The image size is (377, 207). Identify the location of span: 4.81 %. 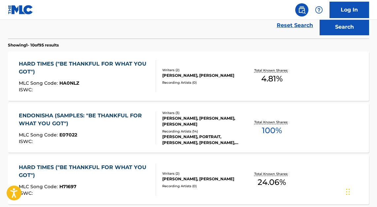
(272, 79).